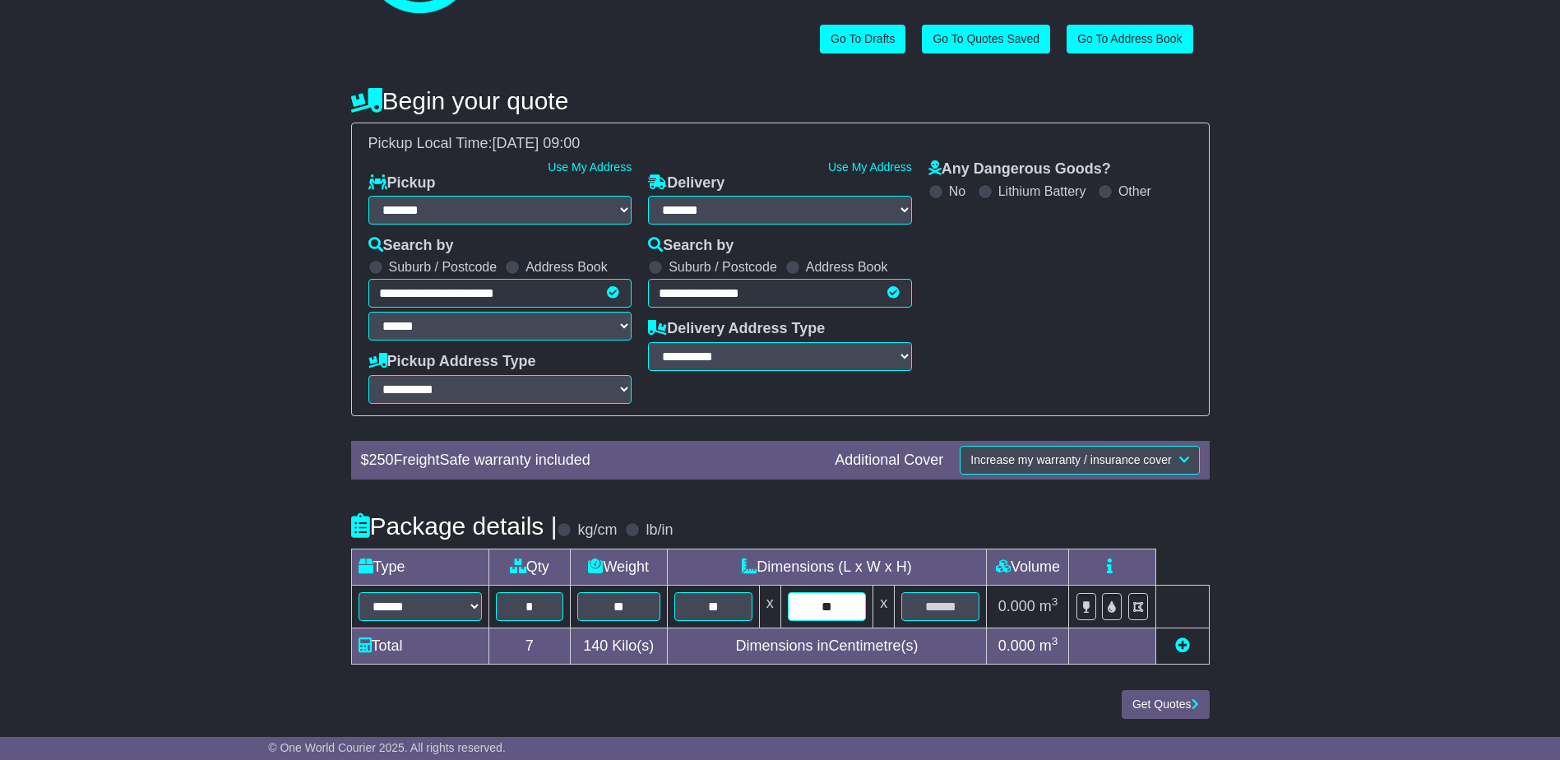 This screenshot has height=760, width=1560. Describe the element at coordinates (529, 566) in the screenshot. I see `td: Qty` at that location.